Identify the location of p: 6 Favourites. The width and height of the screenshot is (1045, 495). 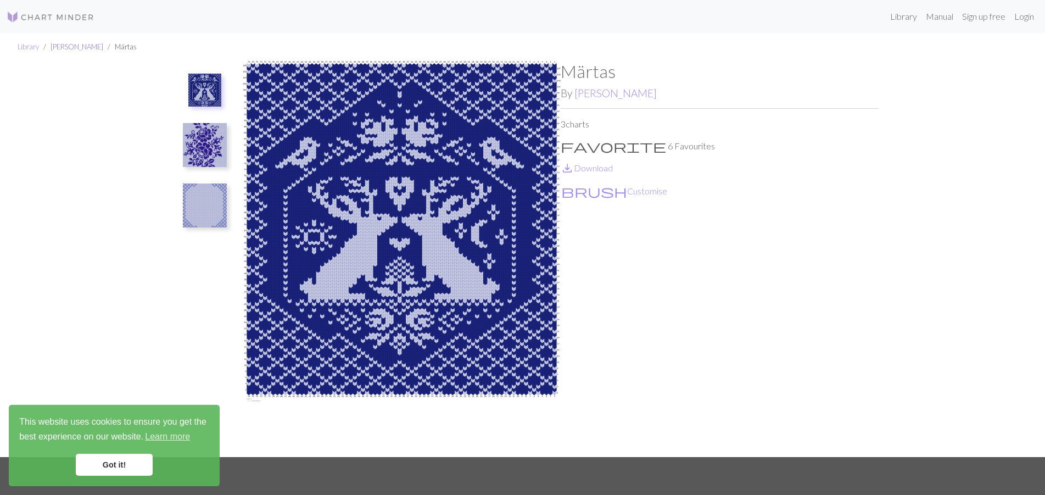
(720, 146).